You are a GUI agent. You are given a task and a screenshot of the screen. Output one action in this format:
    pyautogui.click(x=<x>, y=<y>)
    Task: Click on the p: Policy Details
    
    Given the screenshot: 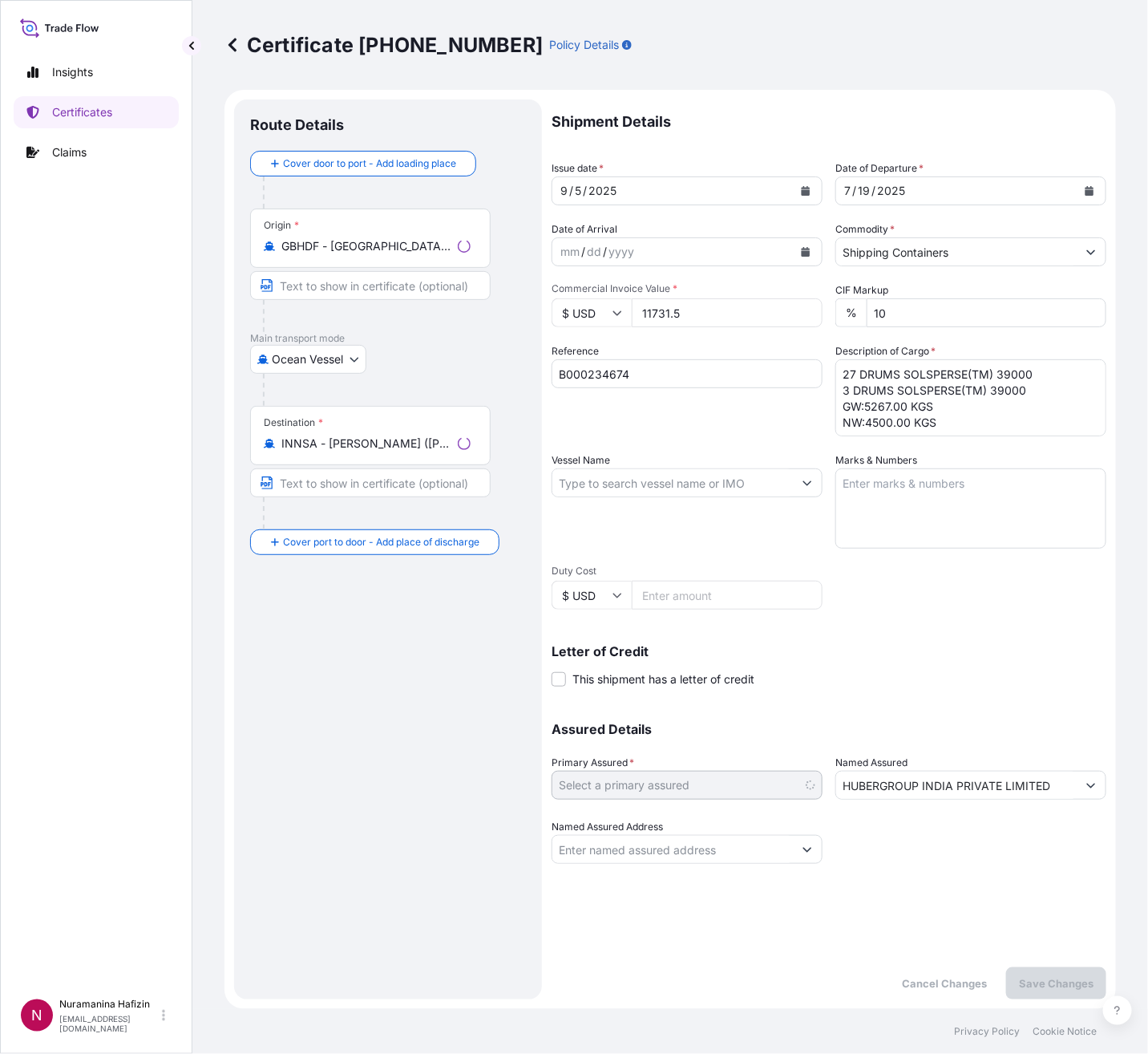 What is the action you would take?
    pyautogui.click(x=584, y=45)
    